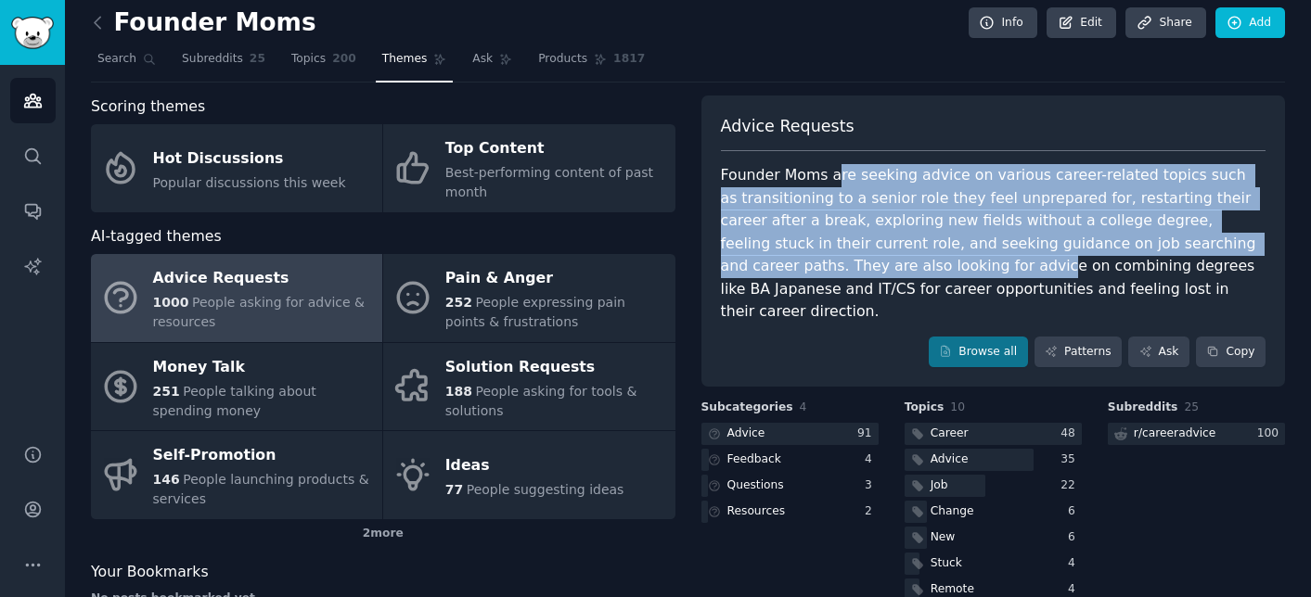 This screenshot has height=597, width=1311. I want to click on a: Subreddits25, so click(224, 63).